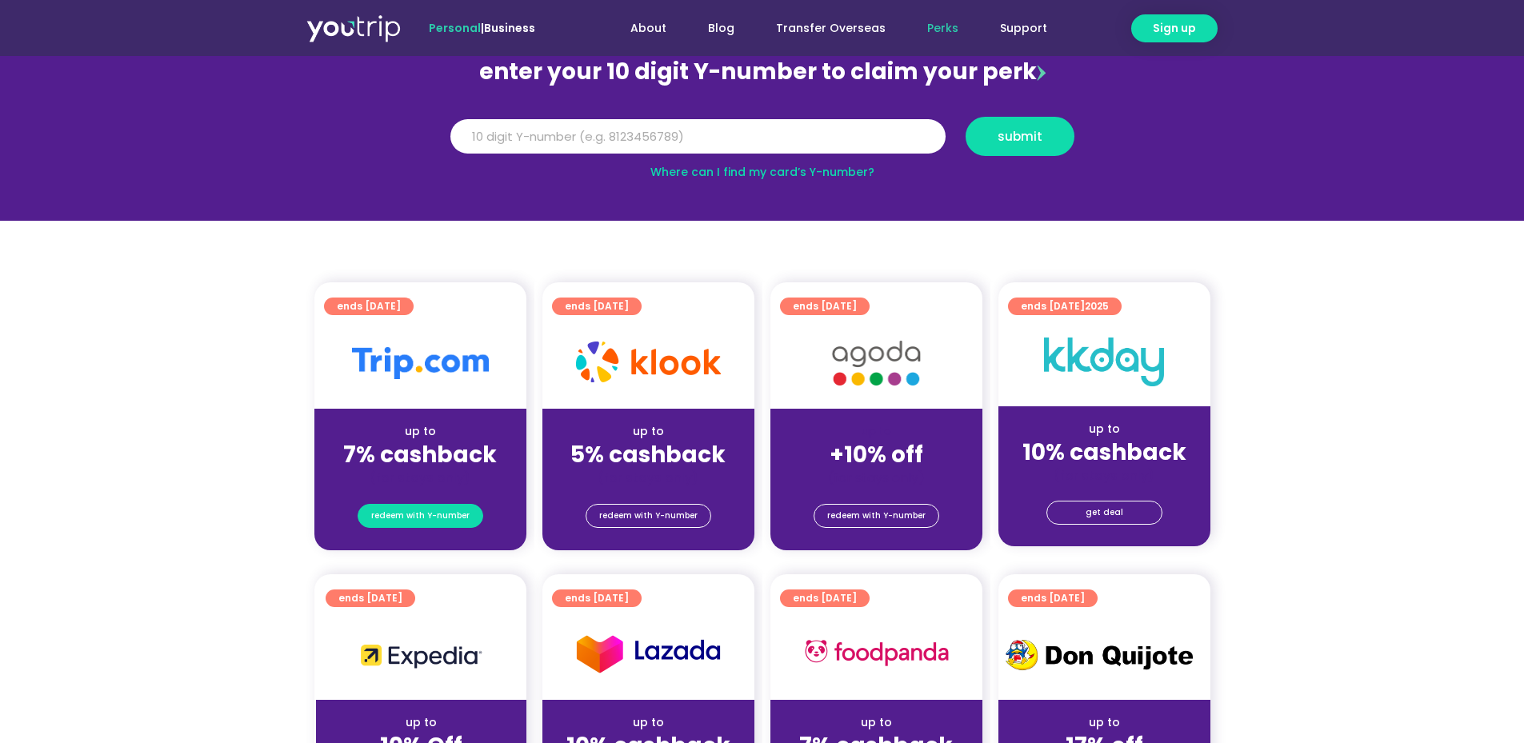  Describe the element at coordinates (721, 28) in the screenshot. I see `a: Blog` at that location.